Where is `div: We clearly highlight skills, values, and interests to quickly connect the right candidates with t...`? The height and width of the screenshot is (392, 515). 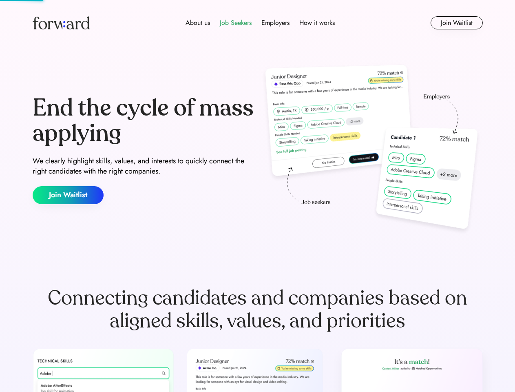
div: We clearly highlight skills, values, and interests to quickly connect the right candidates with t... is located at coordinates (144, 166).